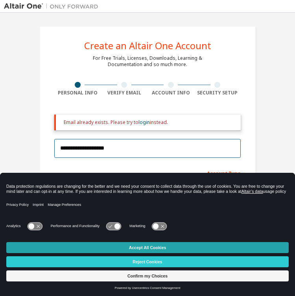 This screenshot has width=295, height=296. What do you see at coordinates (144, 122) in the screenshot?
I see `a: login` at bounding box center [144, 122].